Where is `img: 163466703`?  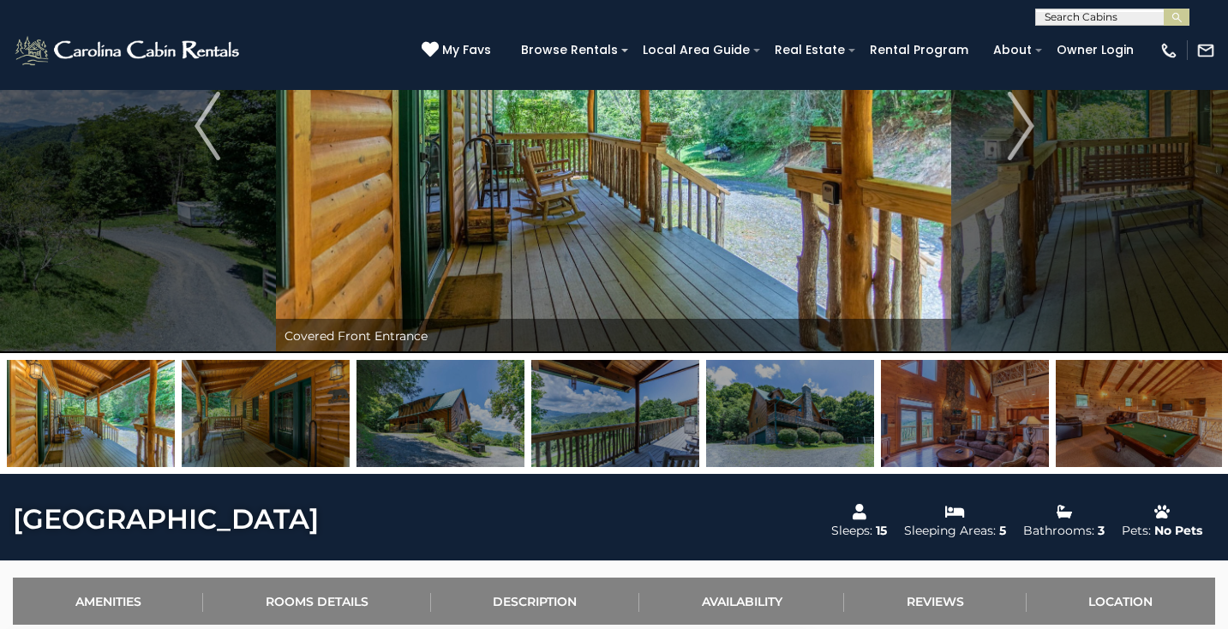
img: 163466703 is located at coordinates (615, 413).